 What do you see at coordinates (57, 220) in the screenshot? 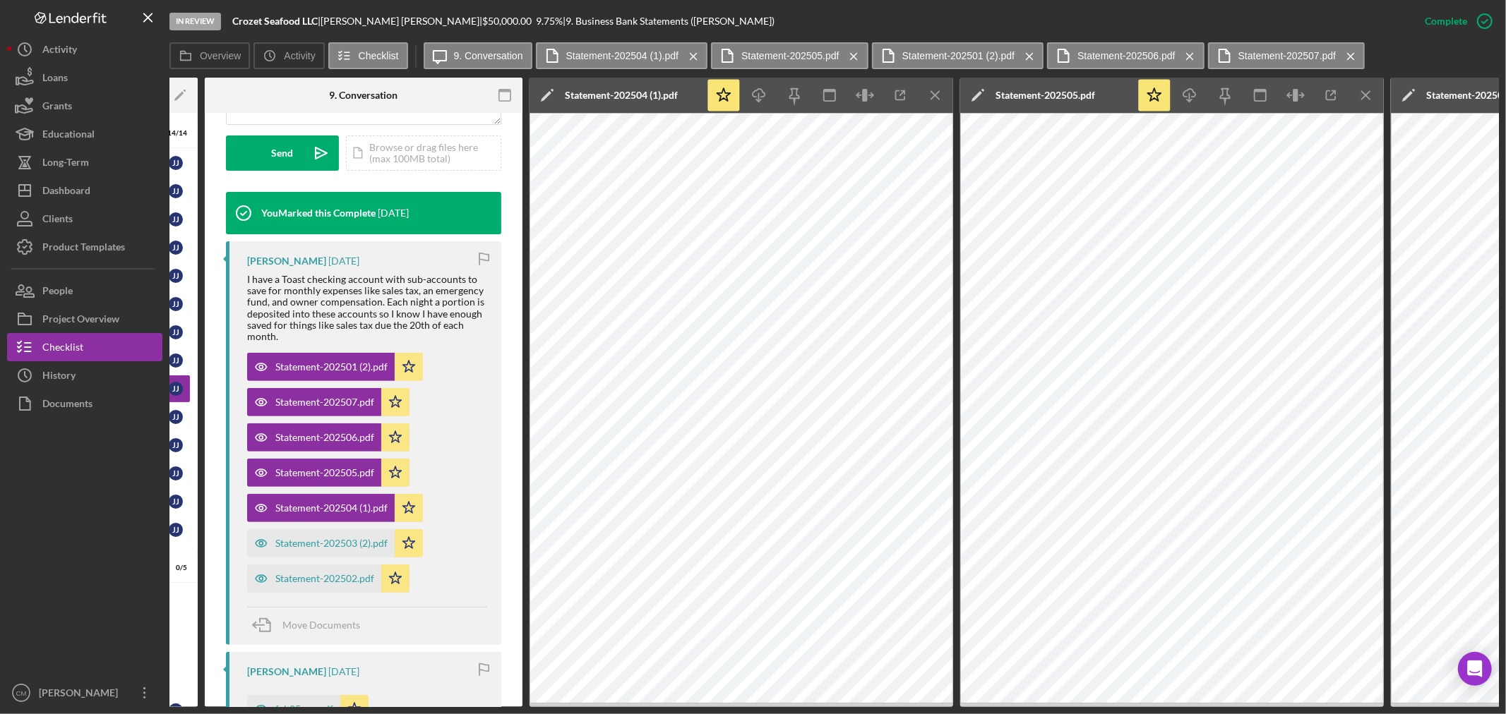
I see `div: Clients` at bounding box center [57, 220].